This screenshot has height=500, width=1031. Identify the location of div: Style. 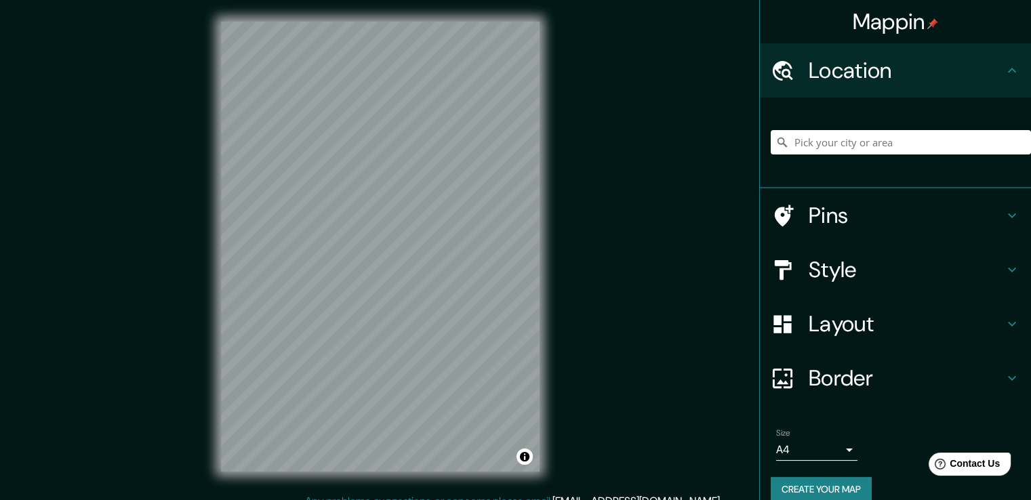
(895, 270).